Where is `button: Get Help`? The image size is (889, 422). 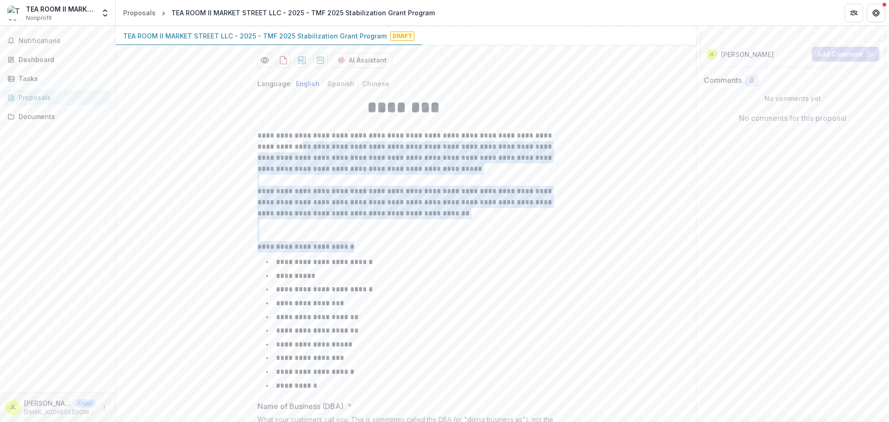 button: Get Help is located at coordinates (876, 13).